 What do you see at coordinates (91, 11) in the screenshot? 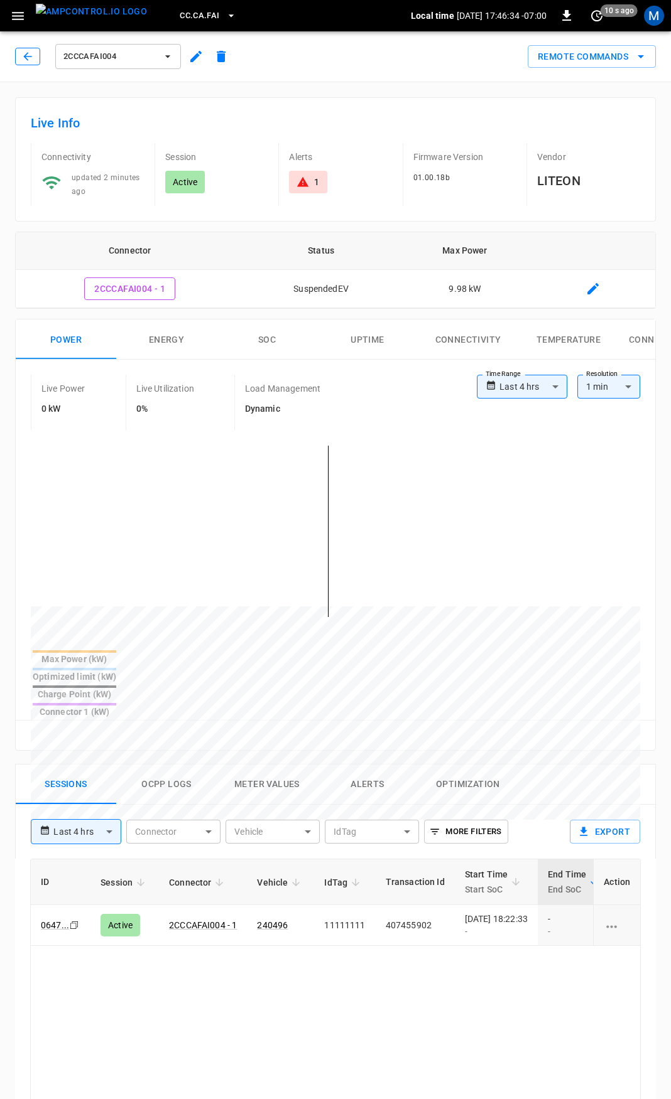
I see `img: ampcontrol.io logo` at bounding box center [91, 11].